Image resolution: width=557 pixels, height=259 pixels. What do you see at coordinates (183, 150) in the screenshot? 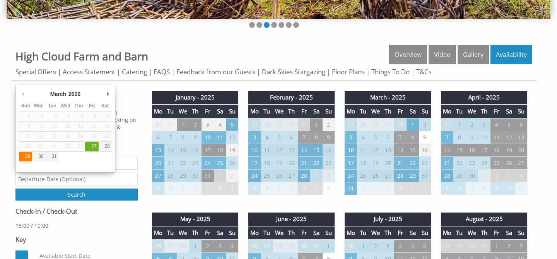
I see `td: 15` at bounding box center [183, 150].